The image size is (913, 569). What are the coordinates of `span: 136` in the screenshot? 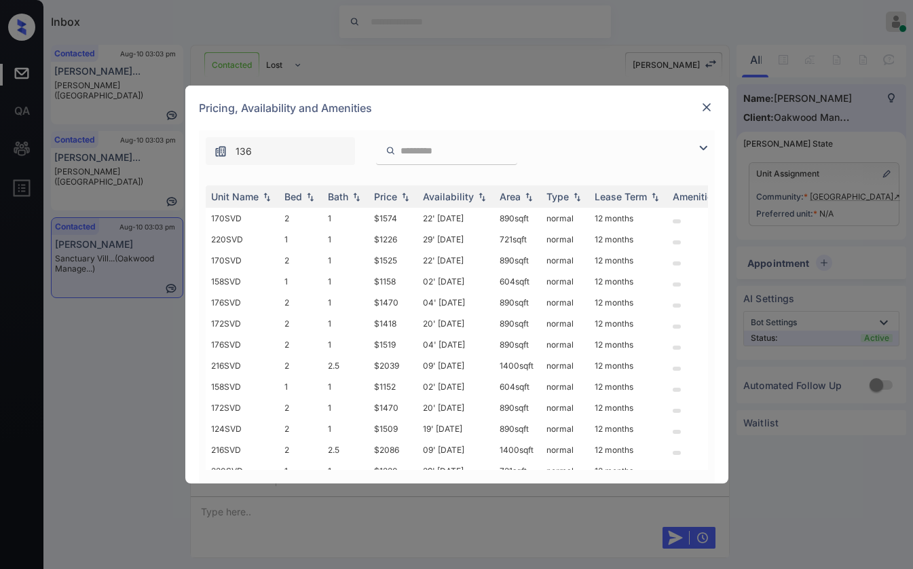 It's located at (244, 151).